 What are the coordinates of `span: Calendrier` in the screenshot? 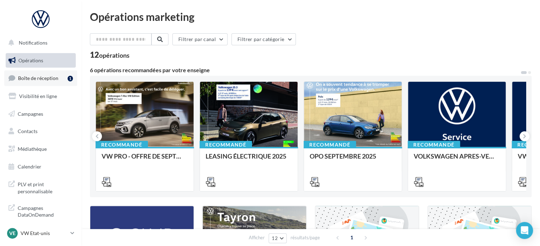 It's located at (29, 166).